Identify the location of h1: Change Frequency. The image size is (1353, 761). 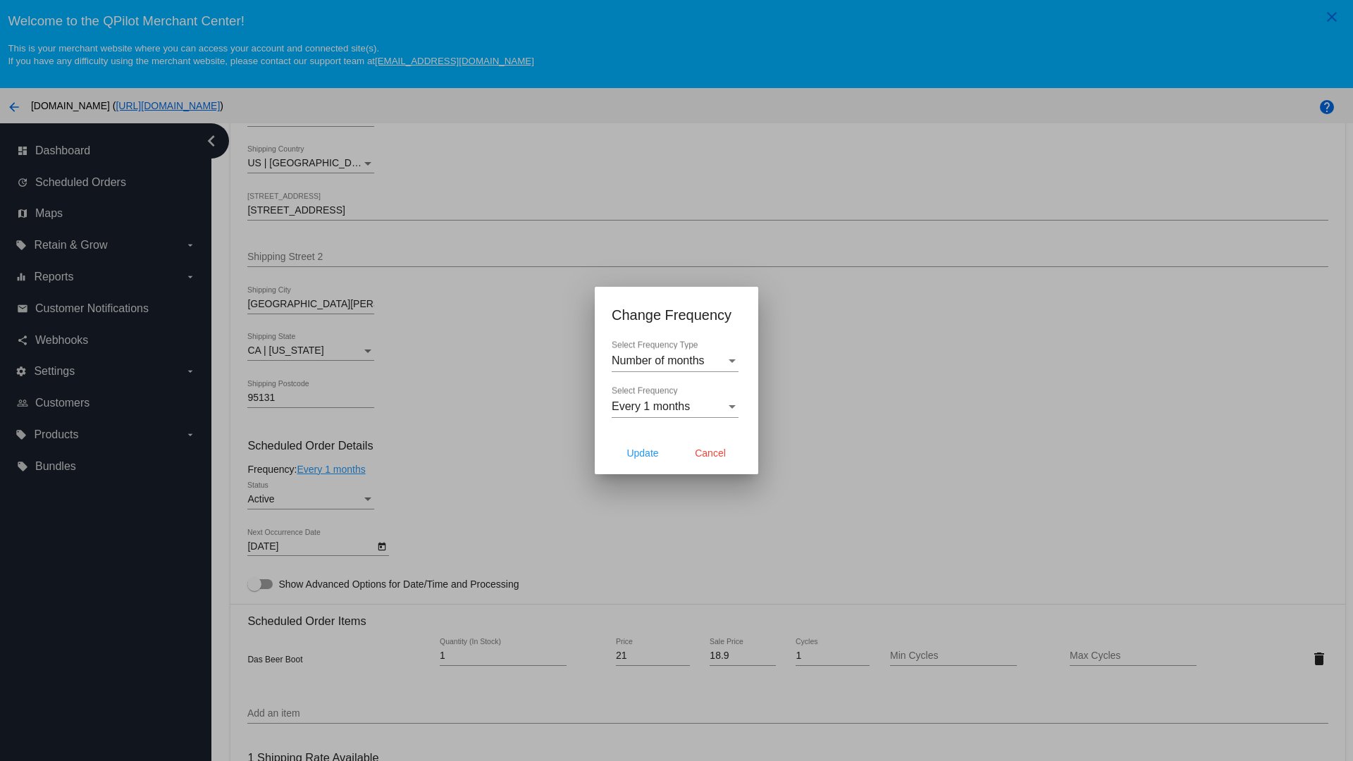
(676, 315).